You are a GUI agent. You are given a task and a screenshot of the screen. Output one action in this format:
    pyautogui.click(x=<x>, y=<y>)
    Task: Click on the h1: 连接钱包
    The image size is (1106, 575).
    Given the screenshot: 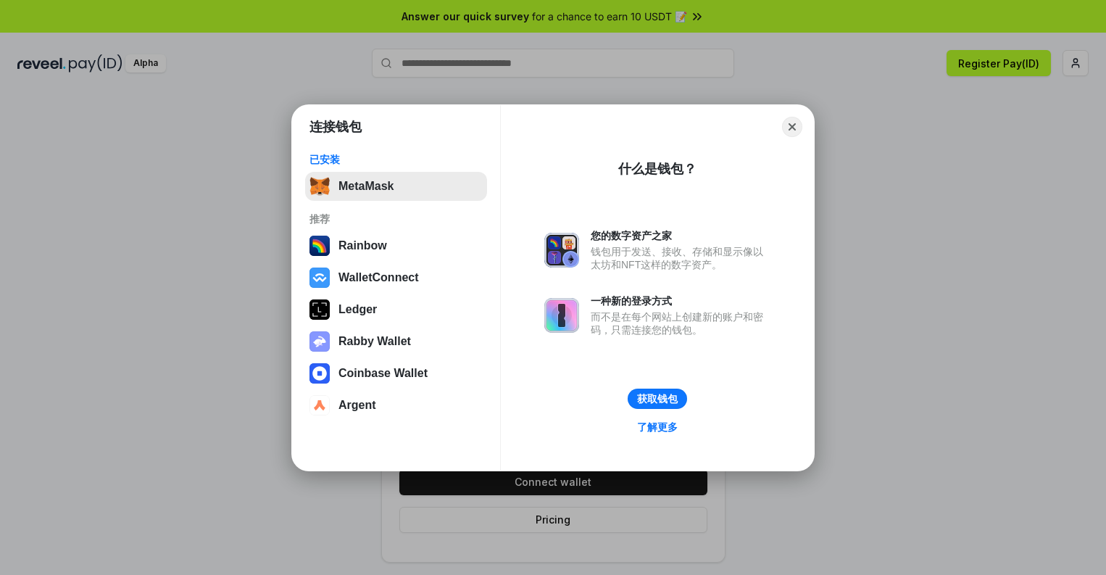 What is the action you would take?
    pyautogui.click(x=336, y=127)
    